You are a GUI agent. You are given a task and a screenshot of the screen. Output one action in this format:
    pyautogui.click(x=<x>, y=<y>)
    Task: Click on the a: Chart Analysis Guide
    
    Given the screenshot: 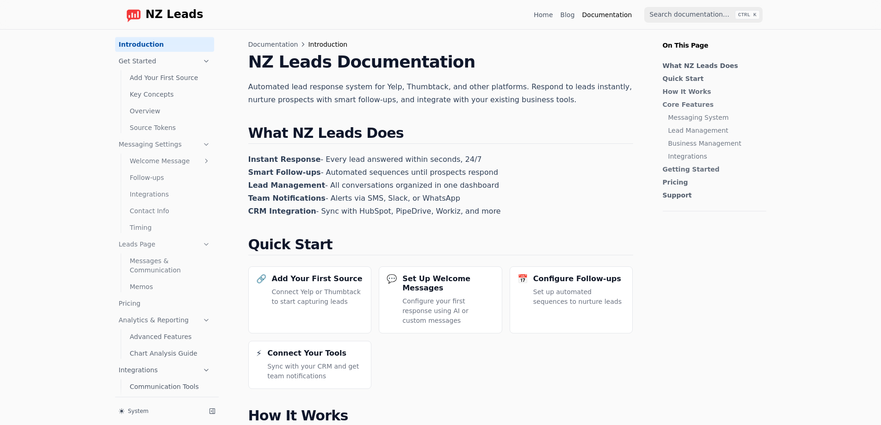 What is the action you would take?
    pyautogui.click(x=170, y=353)
    